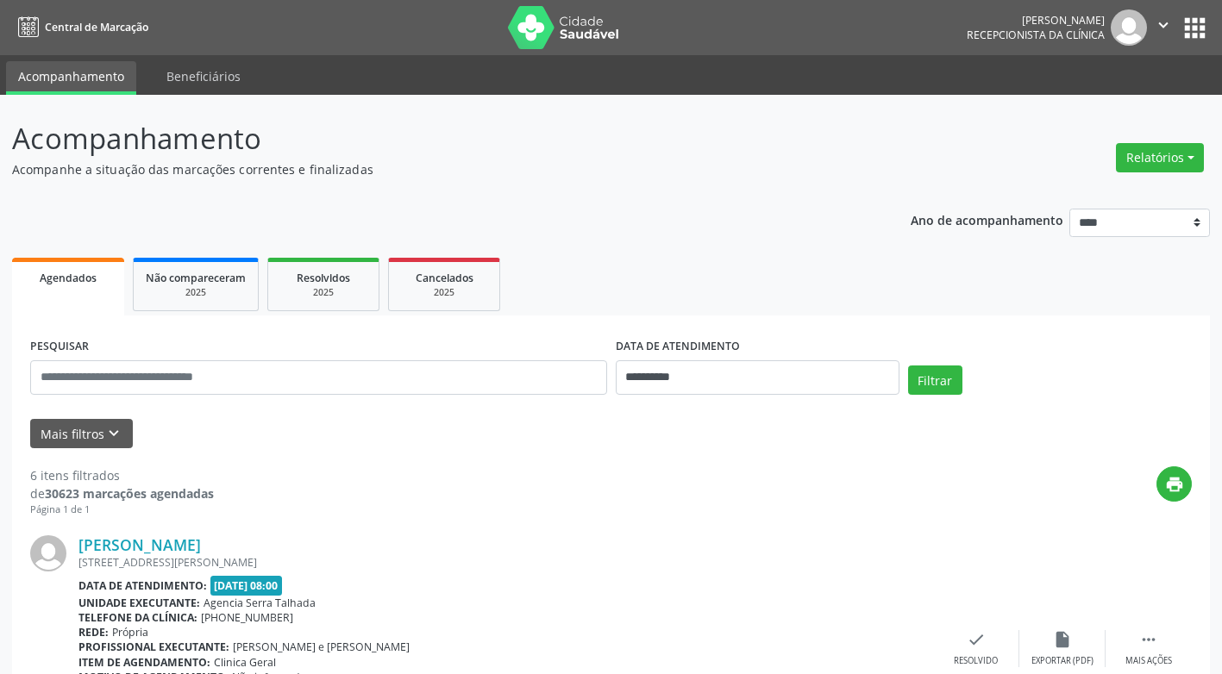  Describe the element at coordinates (114, 434) in the screenshot. I see `i: keyboard_arrow_down` at that location.